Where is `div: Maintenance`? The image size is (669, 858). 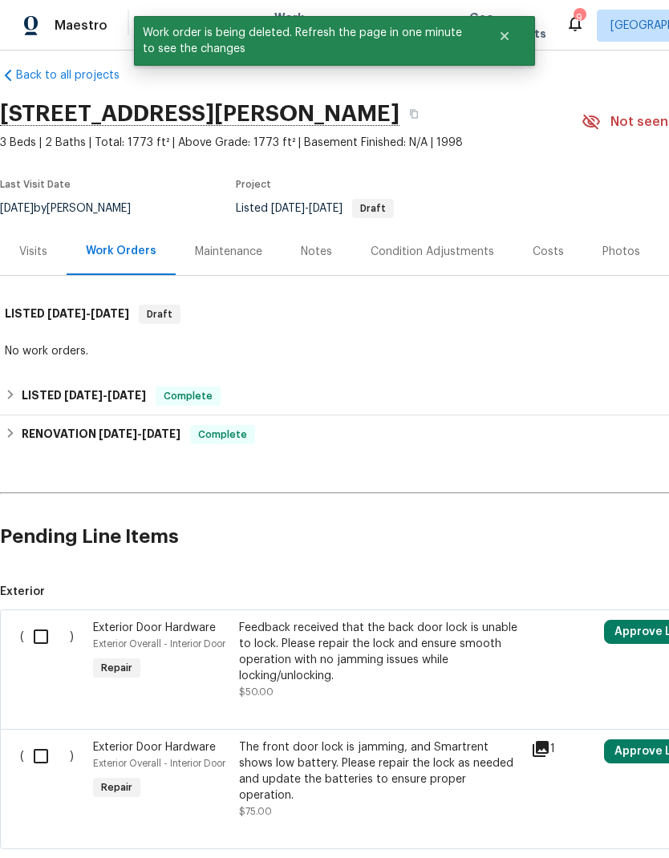
div: Maintenance is located at coordinates (229, 252).